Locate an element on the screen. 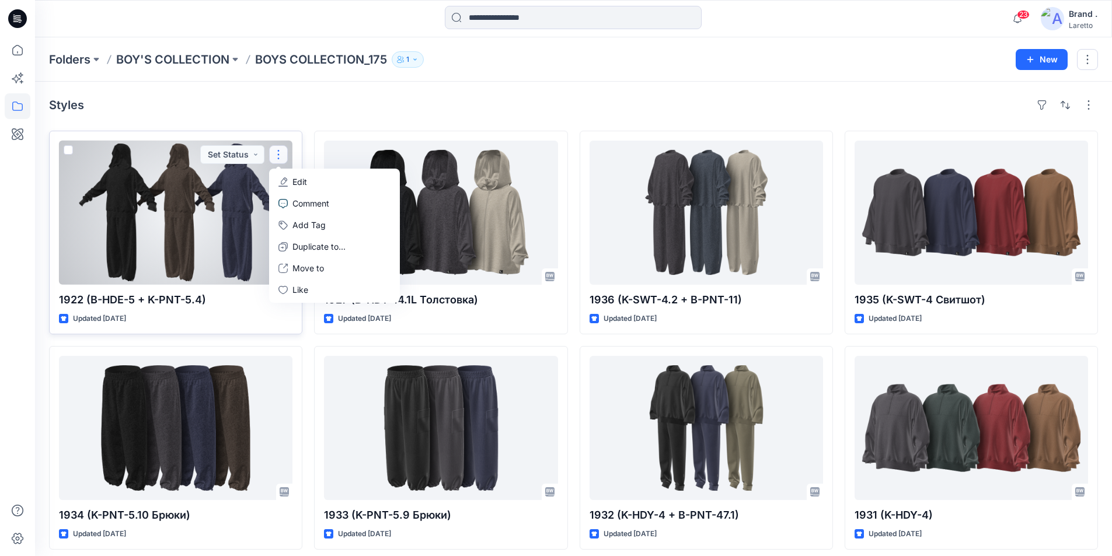 Image resolution: width=1112 pixels, height=556 pixels. p: Folders is located at coordinates (69, 60).